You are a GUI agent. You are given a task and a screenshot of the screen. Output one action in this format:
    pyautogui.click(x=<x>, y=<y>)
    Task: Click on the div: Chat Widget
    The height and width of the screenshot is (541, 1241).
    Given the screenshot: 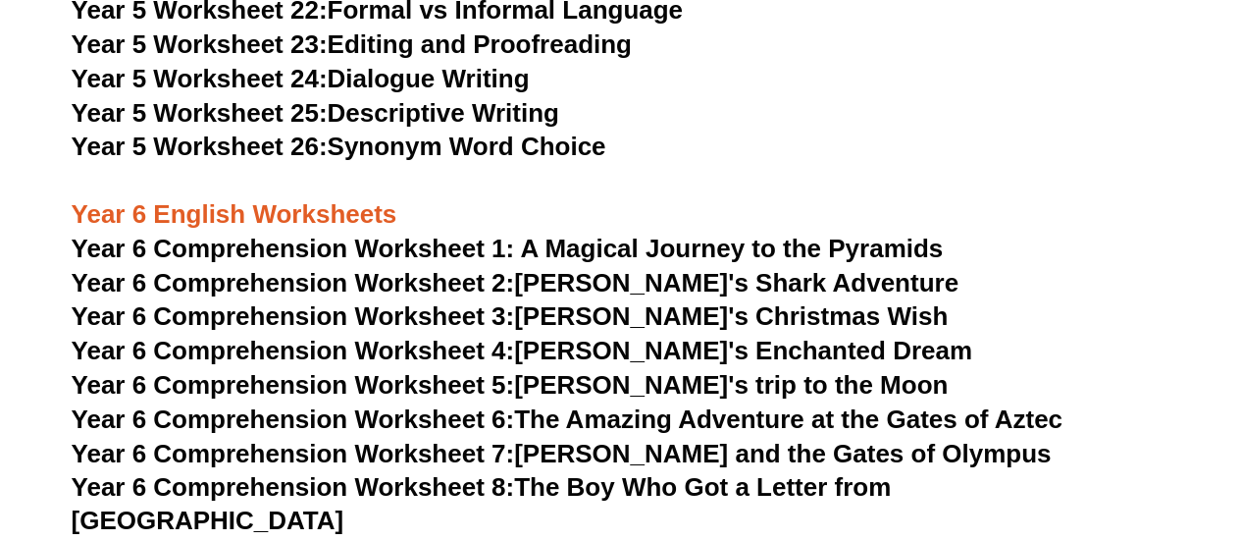 What is the action you would take?
    pyautogui.click(x=1077, y=430)
    